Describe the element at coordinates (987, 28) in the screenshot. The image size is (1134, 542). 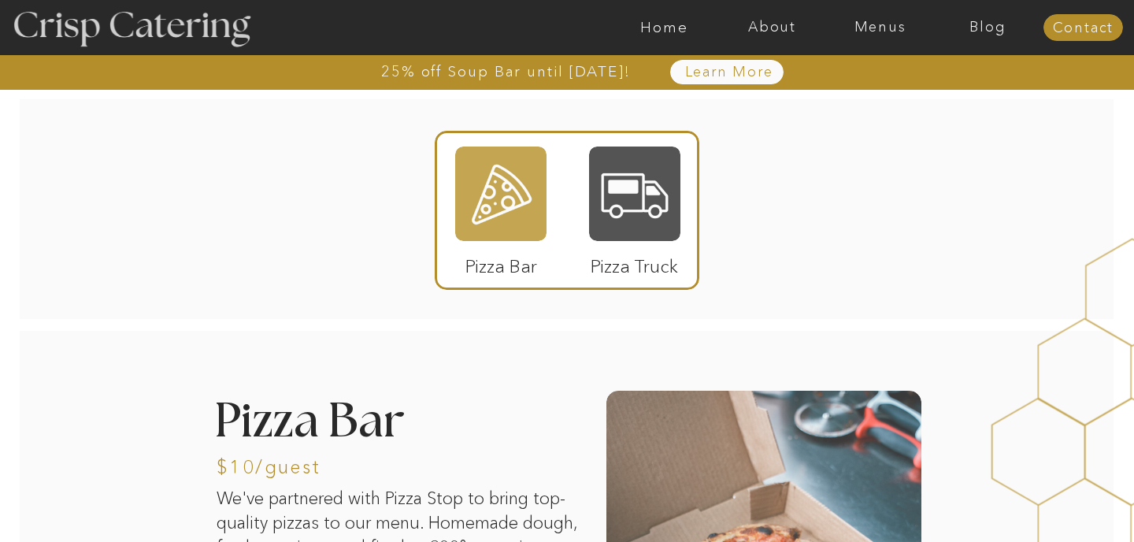
I see `a: Blog` at that location.